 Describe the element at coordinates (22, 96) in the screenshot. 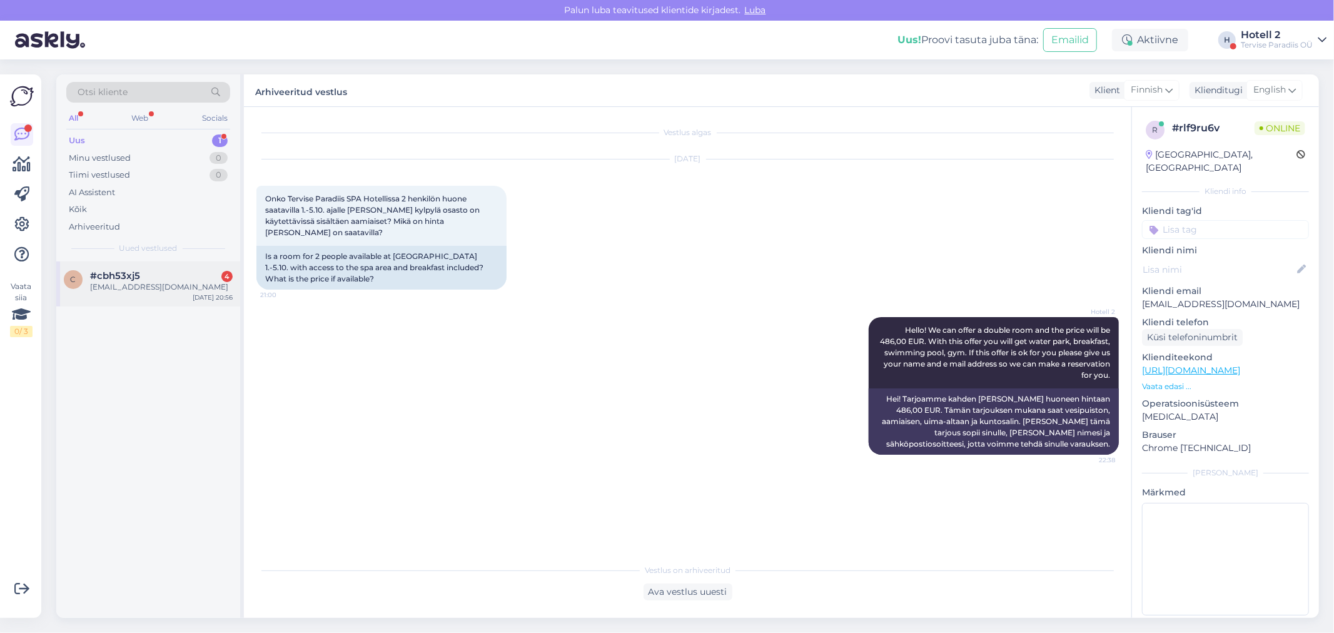

I see `img: Askly Logo` at that location.